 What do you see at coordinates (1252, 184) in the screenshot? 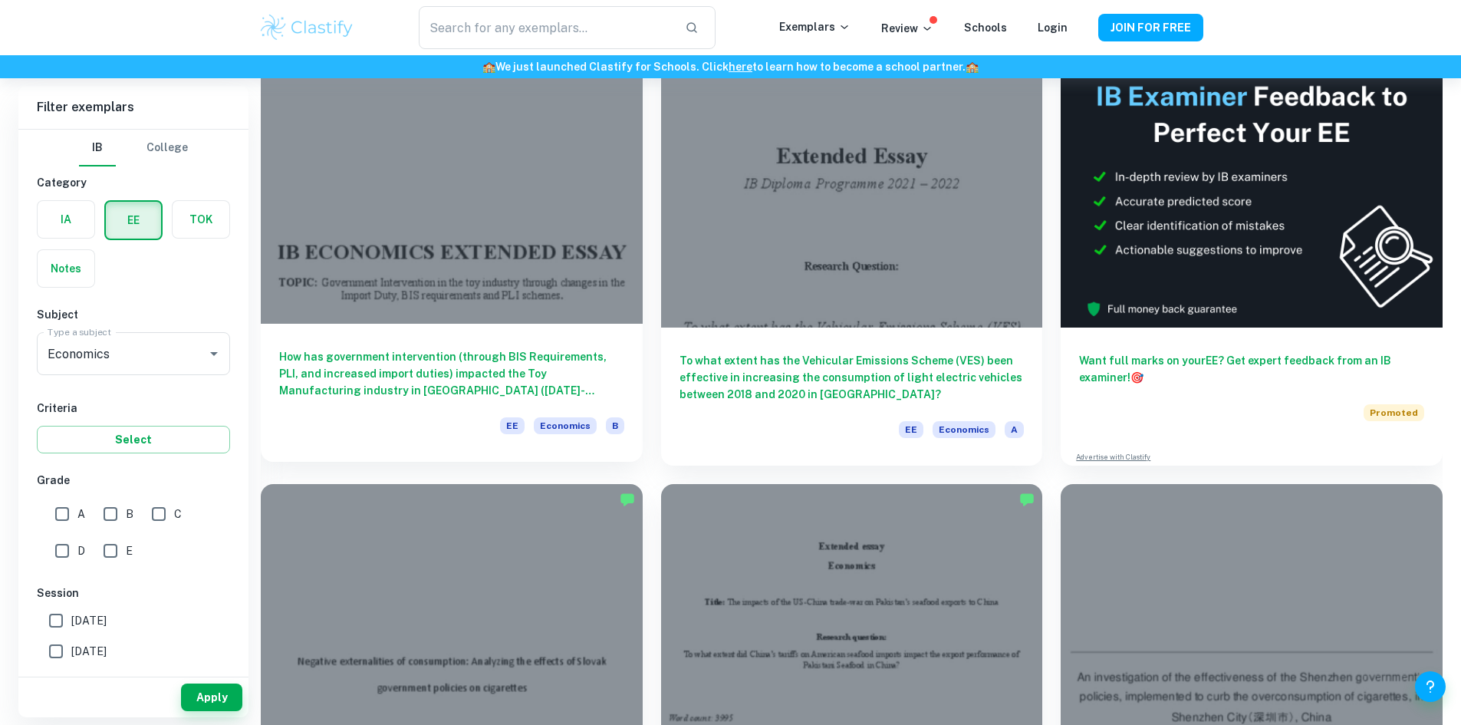
I see `img: Thumbnail` at bounding box center [1252, 184].